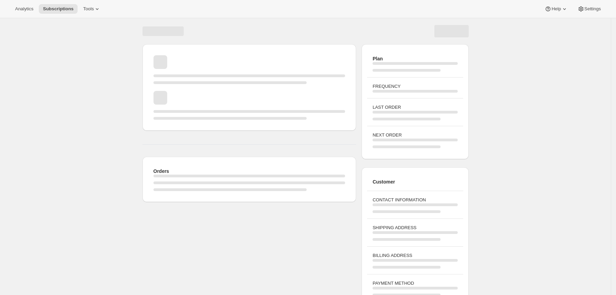 This screenshot has width=616, height=295. I want to click on h3: CONTACT INFORMATION, so click(415, 200).